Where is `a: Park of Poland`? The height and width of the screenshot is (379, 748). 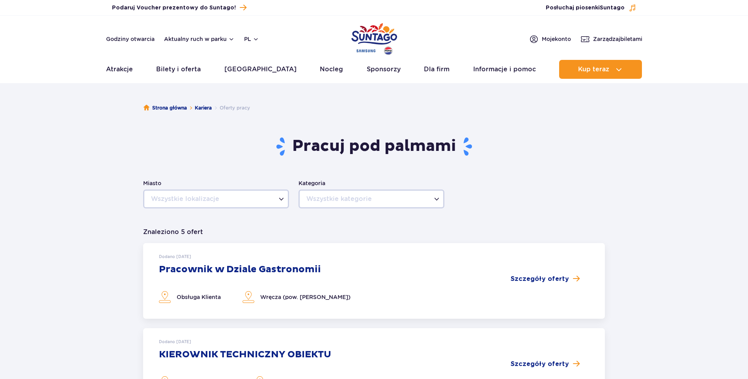 a: Park of Poland is located at coordinates (374, 38).